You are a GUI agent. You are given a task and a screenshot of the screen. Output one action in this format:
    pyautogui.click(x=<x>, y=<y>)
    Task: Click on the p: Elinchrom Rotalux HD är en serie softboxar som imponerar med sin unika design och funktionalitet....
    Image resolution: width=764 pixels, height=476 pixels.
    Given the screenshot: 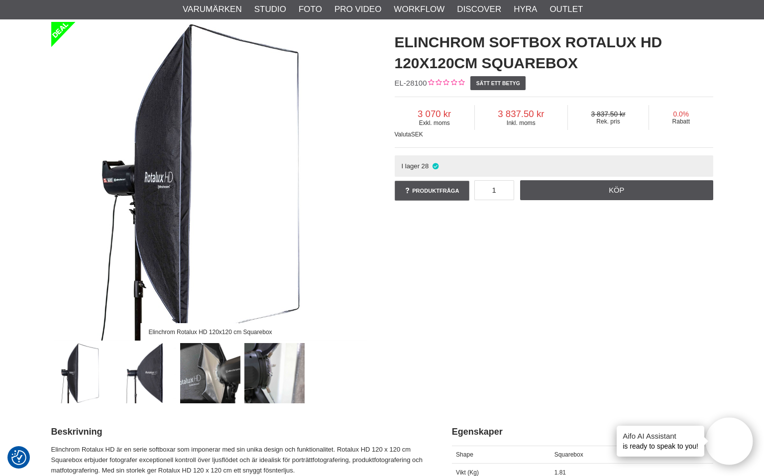 What is the action you would take?
    pyautogui.click(x=239, y=460)
    